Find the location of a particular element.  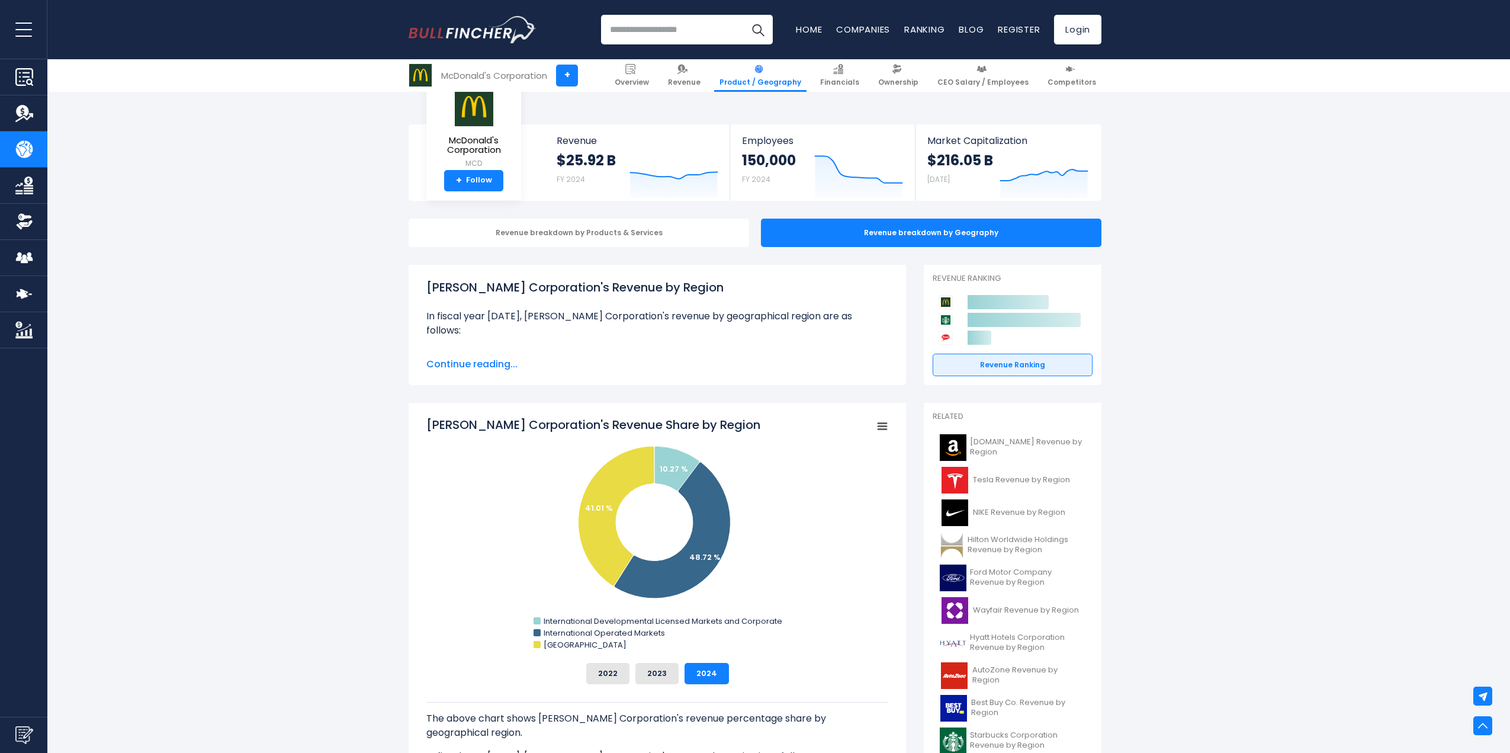

a: Tesla Revenue by Region is located at coordinates (1013, 480).